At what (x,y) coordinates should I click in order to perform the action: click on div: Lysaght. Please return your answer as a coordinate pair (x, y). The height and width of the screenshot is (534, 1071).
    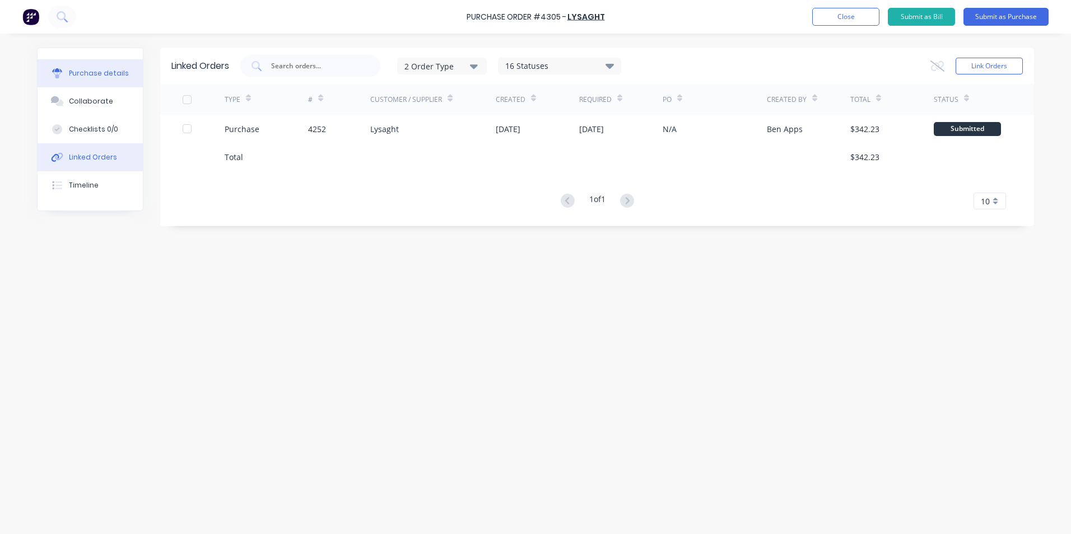
    Looking at the image, I should click on (384, 129).